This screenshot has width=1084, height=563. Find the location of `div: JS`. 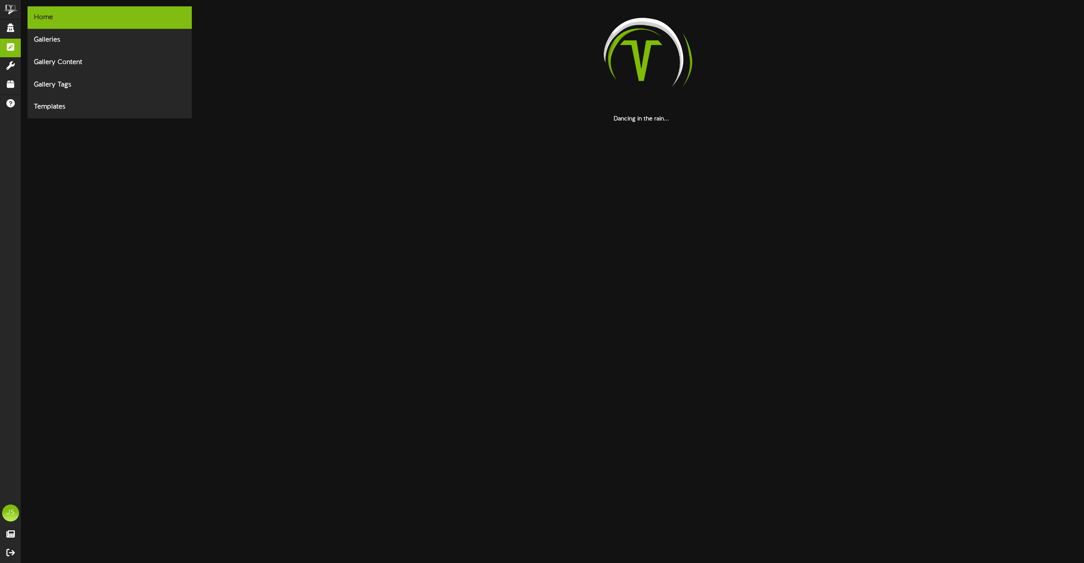

div: JS is located at coordinates (11, 513).